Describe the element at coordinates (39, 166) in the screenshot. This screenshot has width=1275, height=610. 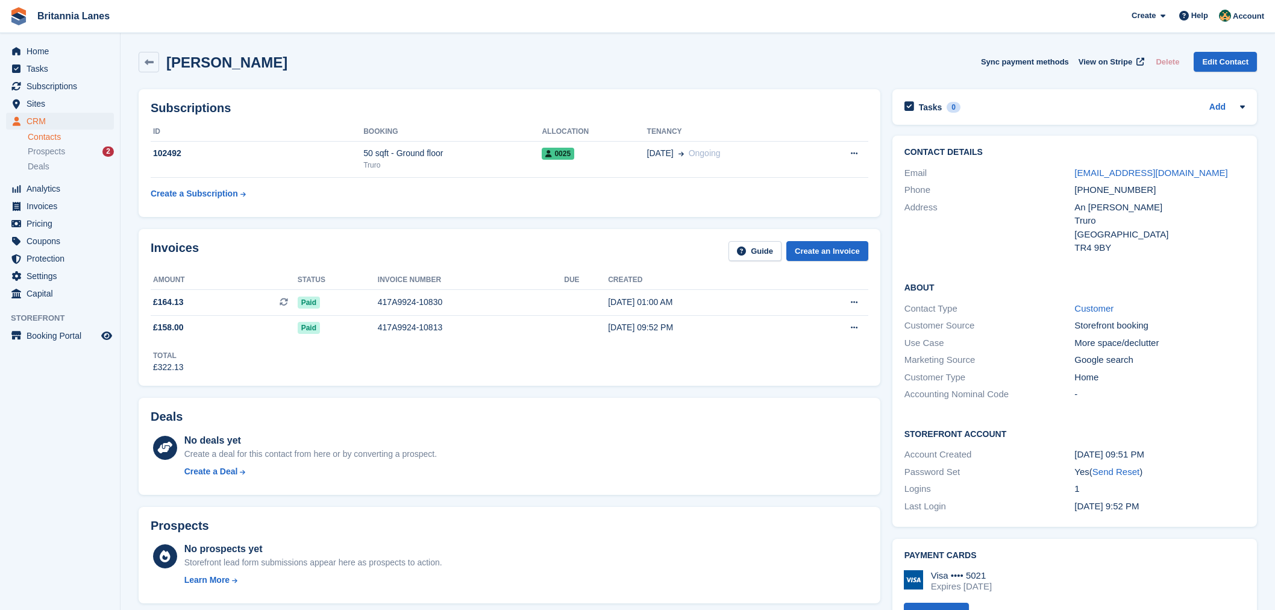
I see `span: Deals` at that location.